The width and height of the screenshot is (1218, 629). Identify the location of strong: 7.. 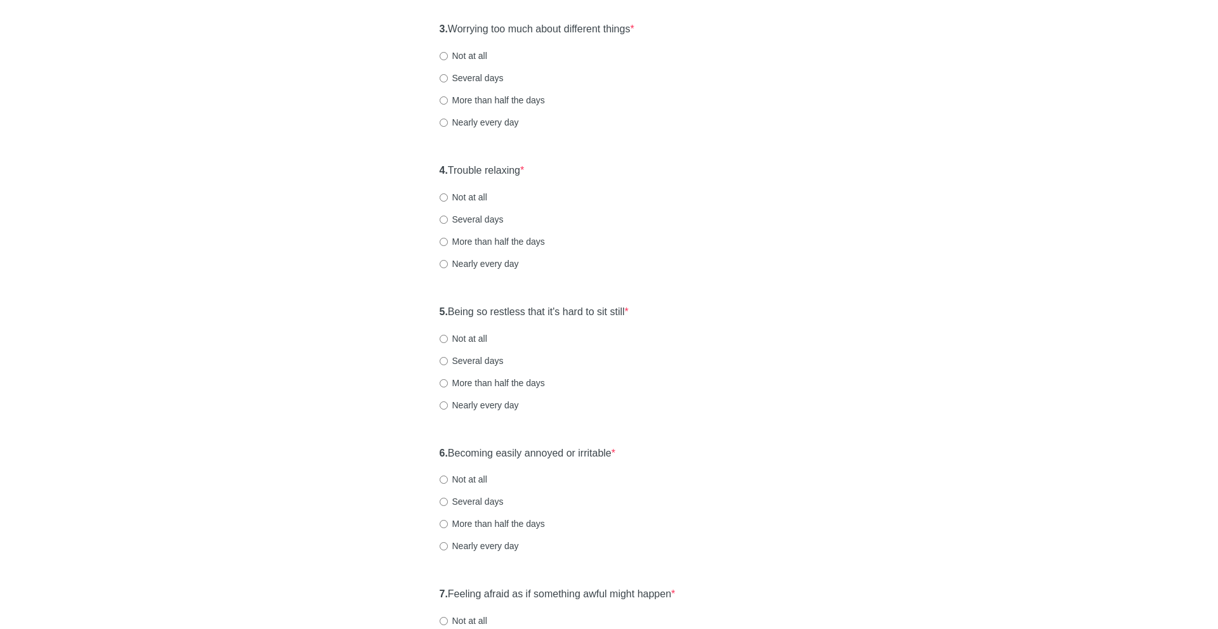
(443, 594).